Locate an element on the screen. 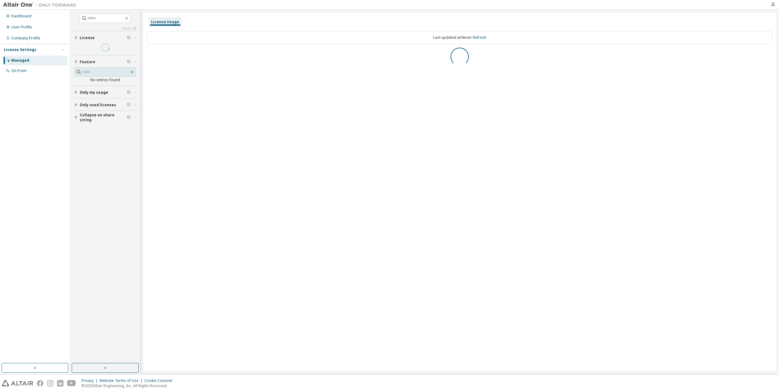  button: Only my usage is located at coordinates (105, 93).